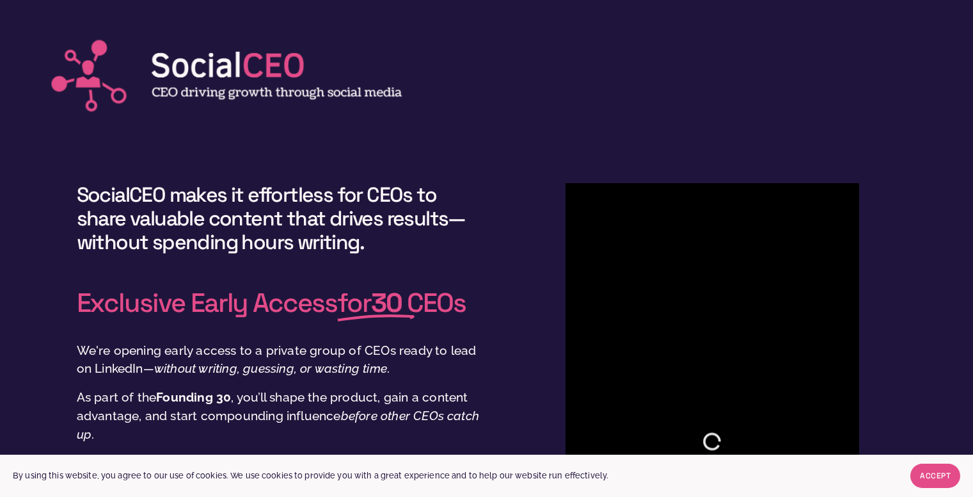 The image size is (973, 497). What do you see at coordinates (280, 218) in the screenshot?
I see `h4: SocialCEO makes it effortless for CEOs to share valuable content that drives results—without spen...` at bounding box center [280, 218].